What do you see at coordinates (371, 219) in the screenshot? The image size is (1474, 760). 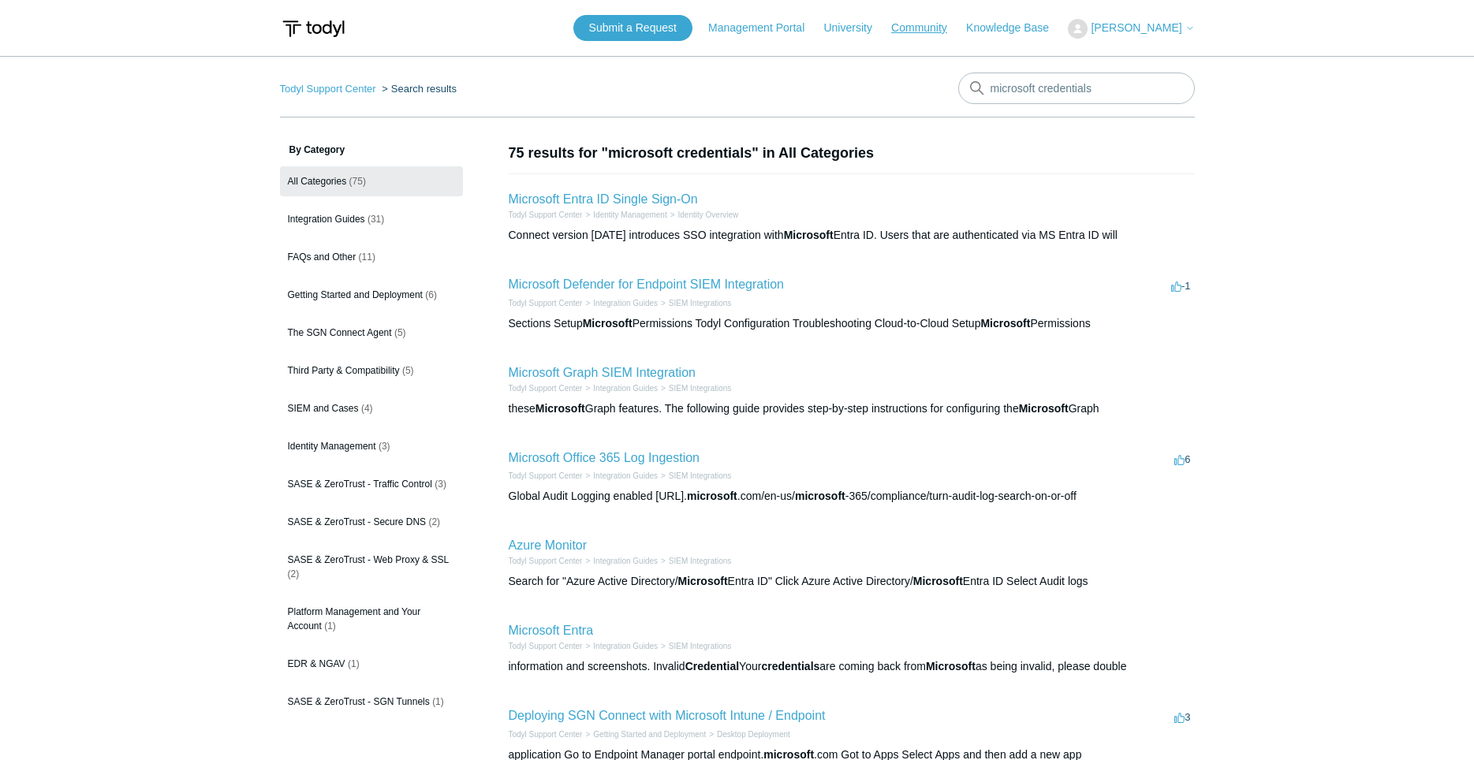 I see `a: Integration Guides (31)` at bounding box center [371, 219].